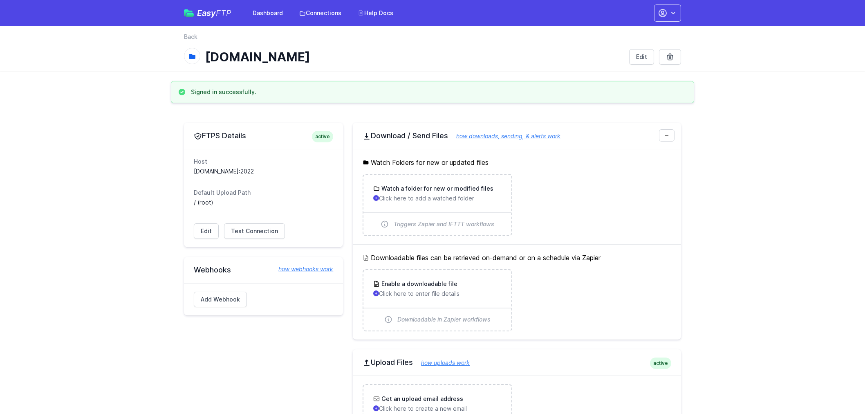 Image resolution: width=865 pixels, height=414 pixels. Describe the element at coordinates (191, 37) in the screenshot. I see `a: Back` at that location.